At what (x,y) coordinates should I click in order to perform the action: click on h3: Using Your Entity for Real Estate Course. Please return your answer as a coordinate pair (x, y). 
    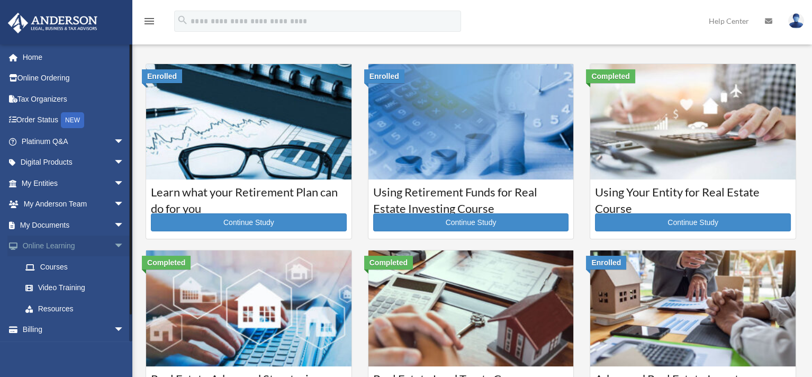
    Looking at the image, I should click on (693, 197).